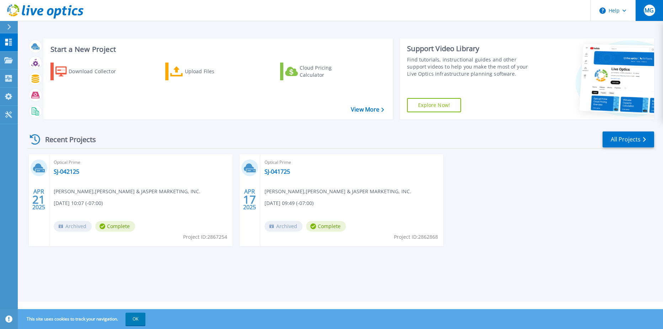 The height and width of the screenshot is (329, 663). I want to click on span: Project ID: 2862868, so click(416, 237).